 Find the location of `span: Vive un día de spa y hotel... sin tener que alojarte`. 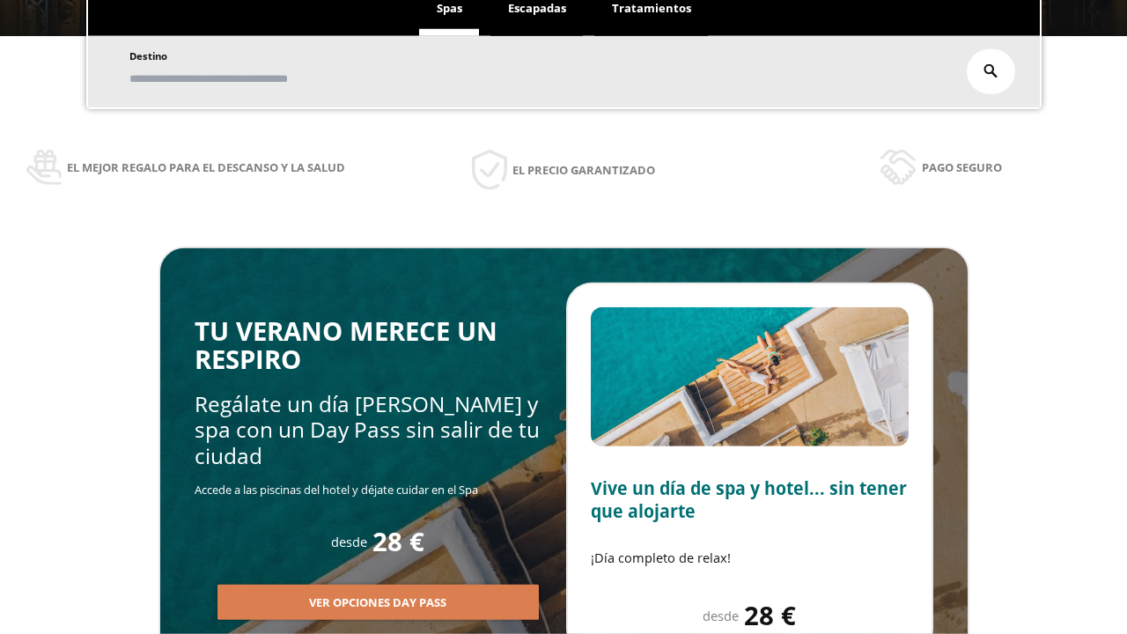

span: Vive un día de spa y hotel... sin tener que alojarte is located at coordinates (748, 499).